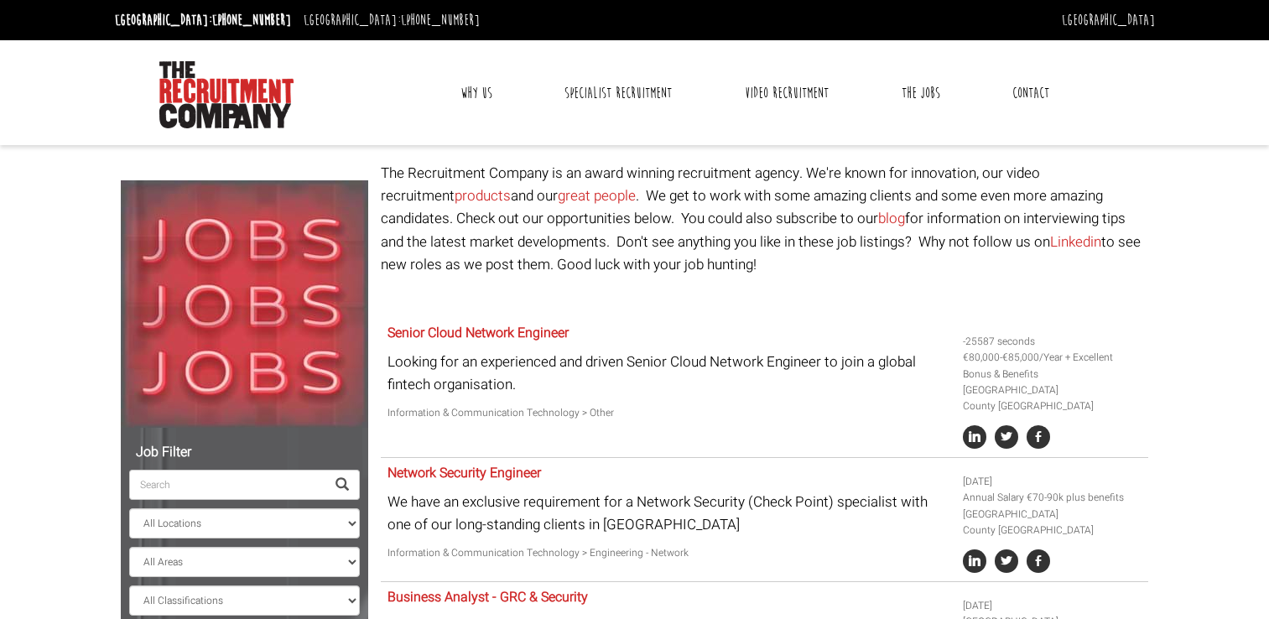 This screenshot has height=619, width=1269. What do you see at coordinates (618, 93) in the screenshot?
I see `a: Specialist Recruitment` at bounding box center [618, 93].